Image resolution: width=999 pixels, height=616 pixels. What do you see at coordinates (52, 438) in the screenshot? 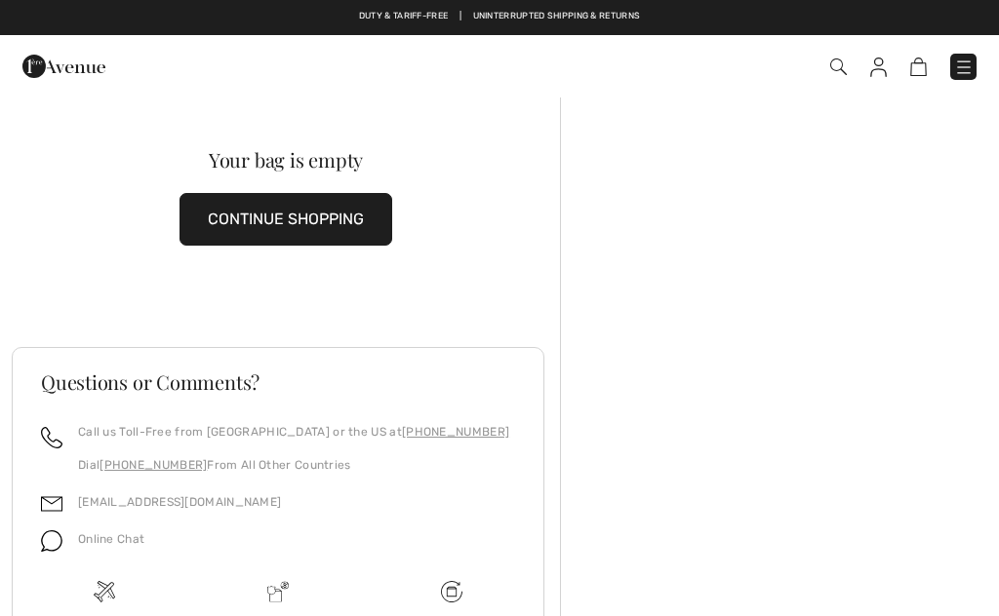
I see `img: call` at bounding box center [52, 438].